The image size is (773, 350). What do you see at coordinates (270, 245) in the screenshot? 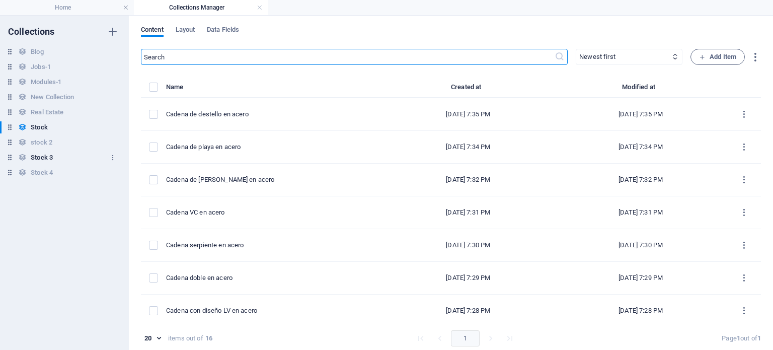
I see `div: Cadena serpiente en acero` at bounding box center [270, 245].